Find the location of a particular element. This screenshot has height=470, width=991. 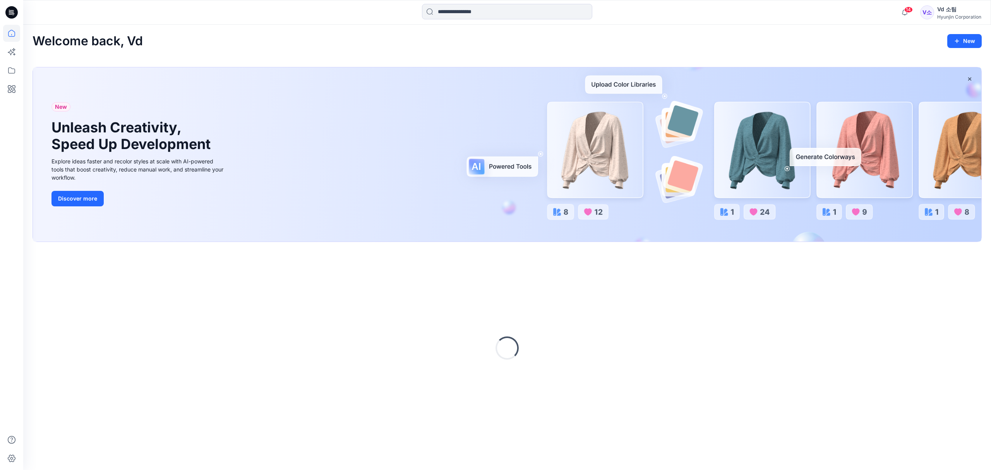

div: Hyunjin Corporation is located at coordinates (959, 17).